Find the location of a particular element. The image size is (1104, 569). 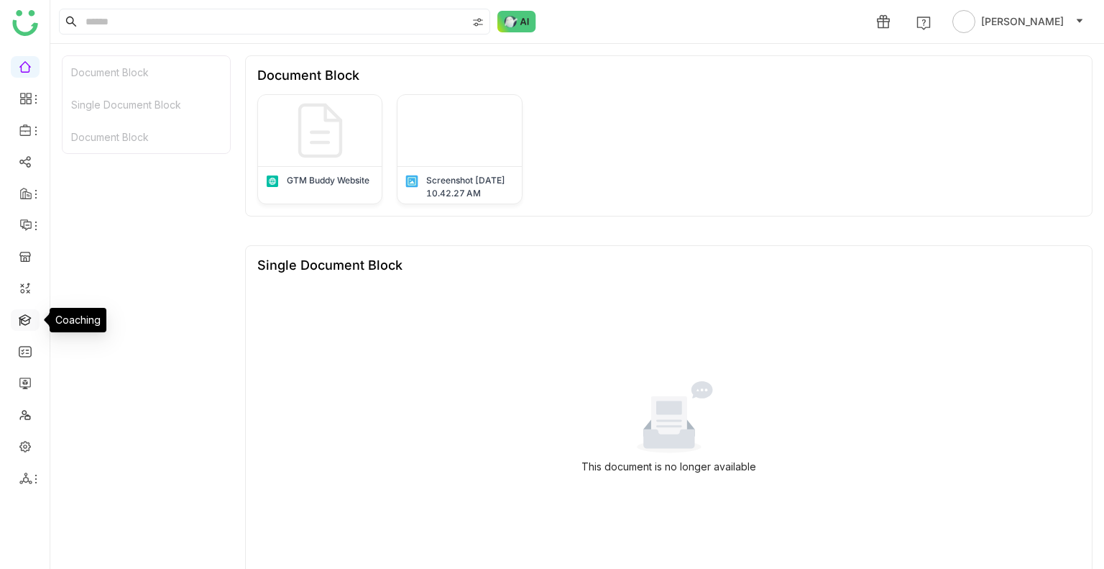

img: 6858f8b3594932469e840d5a is located at coordinates (459, 130).